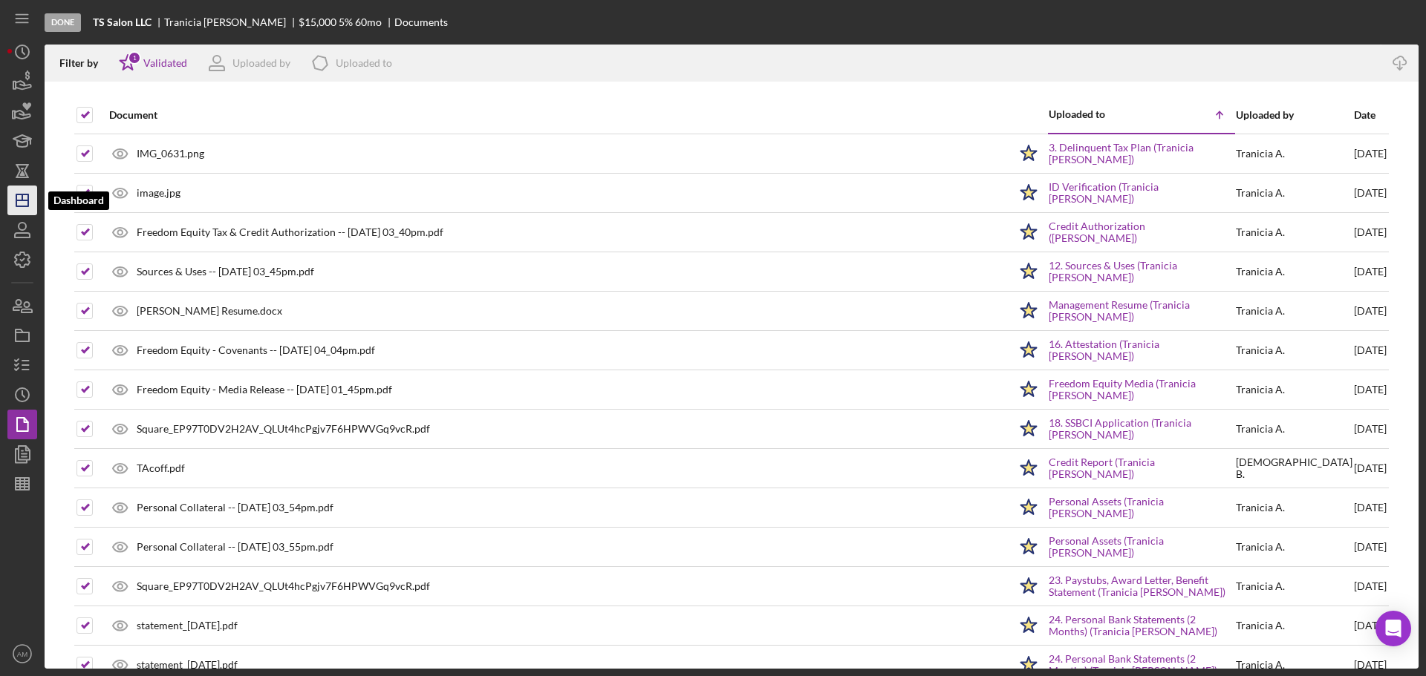  I want to click on div: 5 %, so click(345, 22).